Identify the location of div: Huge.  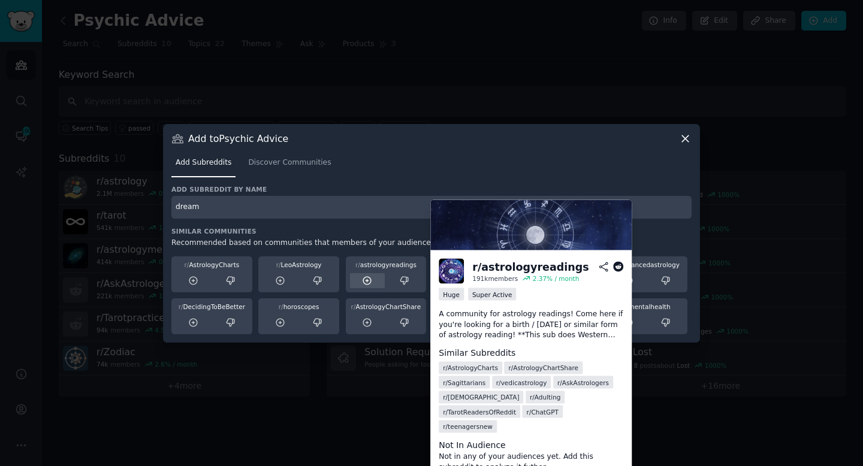
(451, 294).